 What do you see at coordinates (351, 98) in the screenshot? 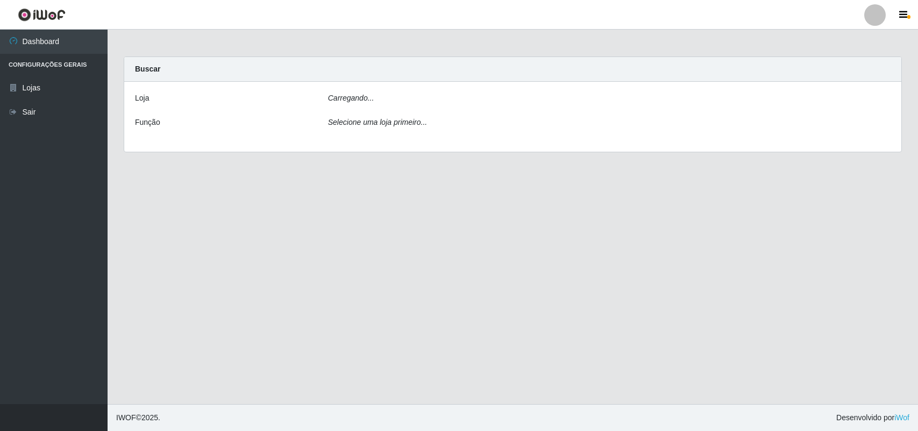
I see `i: Carregando...` at bounding box center [351, 98].